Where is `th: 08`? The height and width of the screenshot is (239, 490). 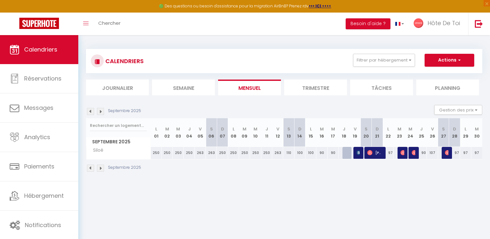
th: 08 is located at coordinates (233, 132).